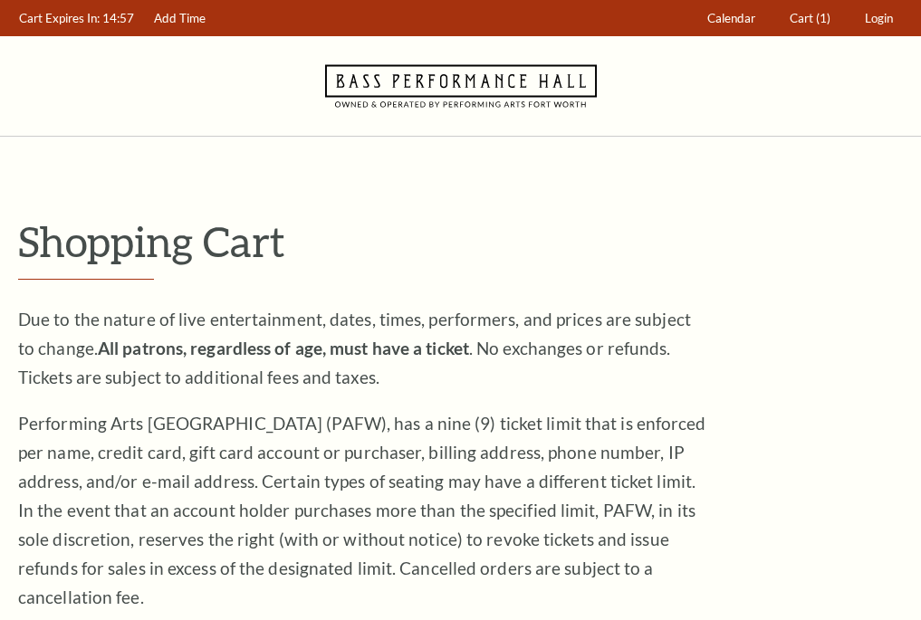 The image size is (921, 620). Describe the element at coordinates (879, 18) in the screenshot. I see `a: Login` at that location.